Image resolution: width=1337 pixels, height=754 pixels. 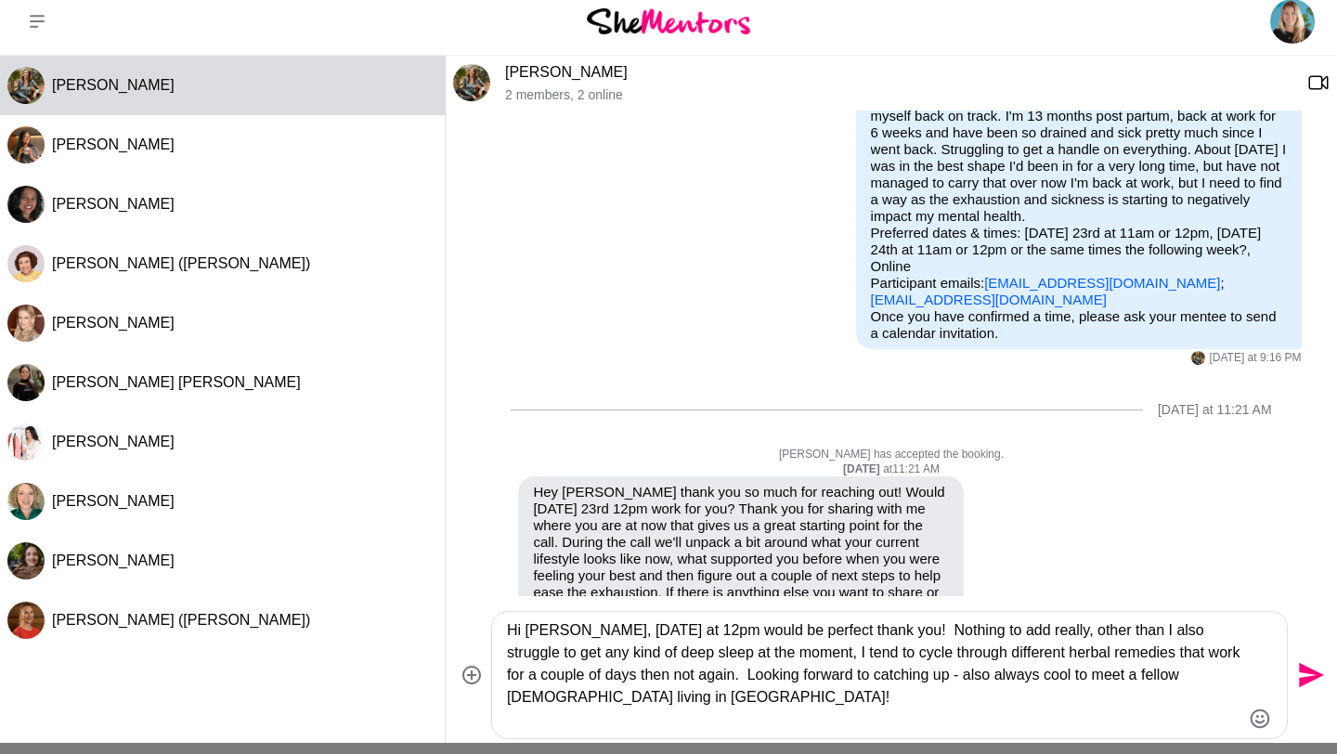 I want to click on div: Melissa Govranos (Bonaddio), so click(x=26, y=264).